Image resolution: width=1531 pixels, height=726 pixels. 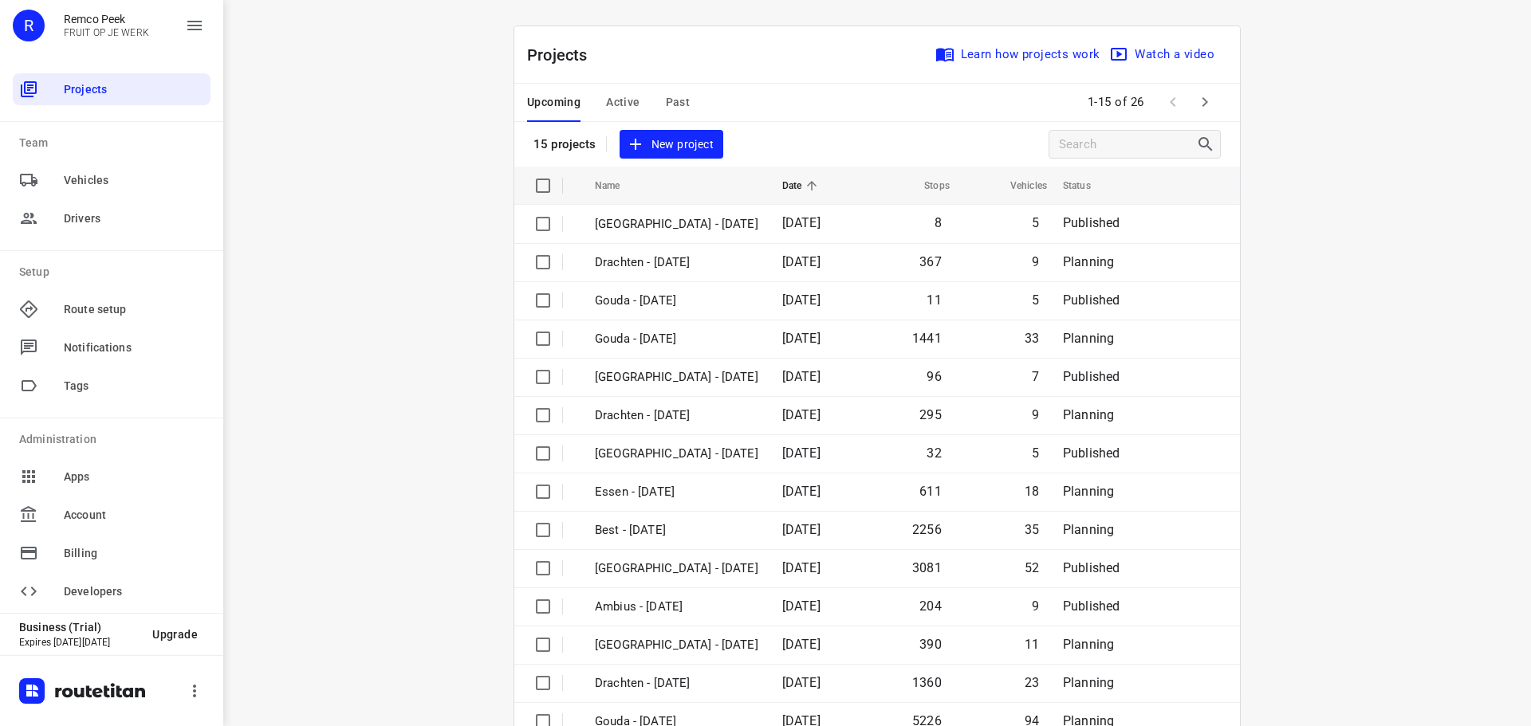 What do you see at coordinates (927, 529) in the screenshot?
I see `span: 2256` at bounding box center [927, 529].